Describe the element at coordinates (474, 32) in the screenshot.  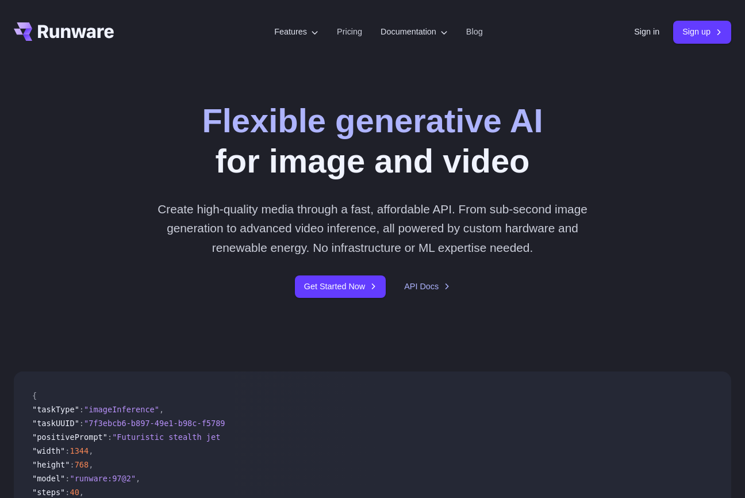
I see `a: Blog` at that location.